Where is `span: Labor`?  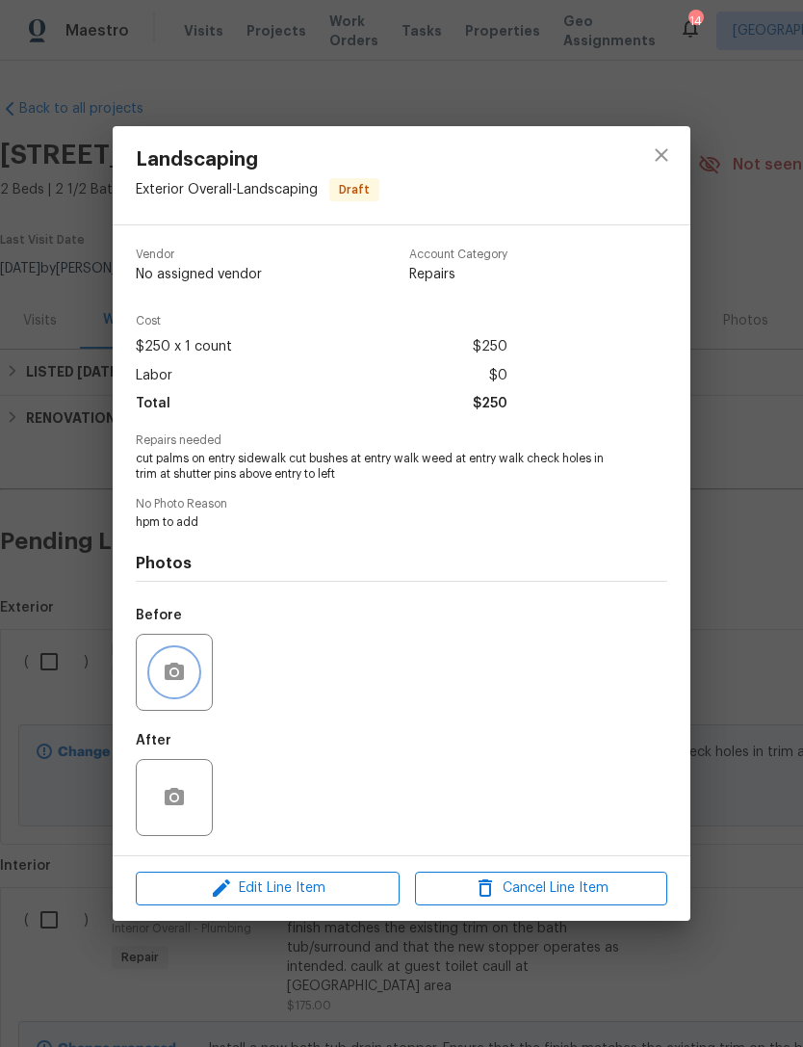
span: Labor is located at coordinates (154, 376).